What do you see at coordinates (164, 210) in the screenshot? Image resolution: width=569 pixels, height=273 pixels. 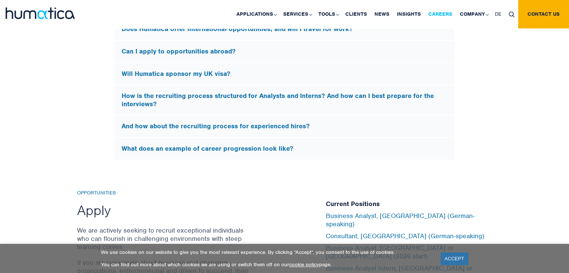 I see `h2: Apply` at bounding box center [164, 210].